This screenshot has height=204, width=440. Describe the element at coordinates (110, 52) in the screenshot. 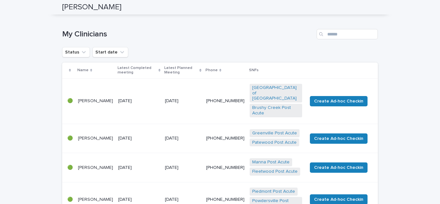

I see `button: Start date` at that location.